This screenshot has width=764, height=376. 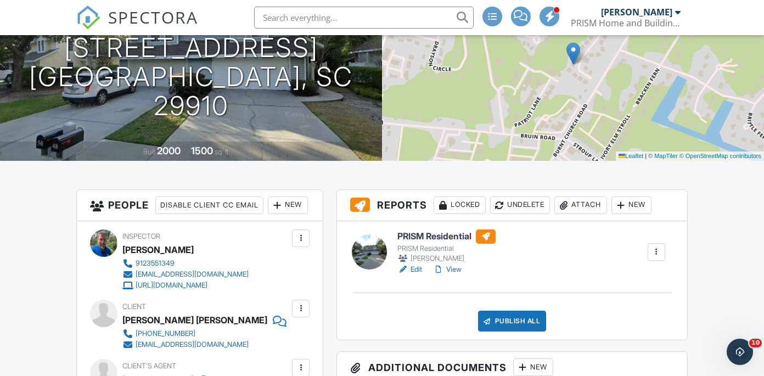 I want to click on a: © OpenStreetMap contributors, so click(x=720, y=156).